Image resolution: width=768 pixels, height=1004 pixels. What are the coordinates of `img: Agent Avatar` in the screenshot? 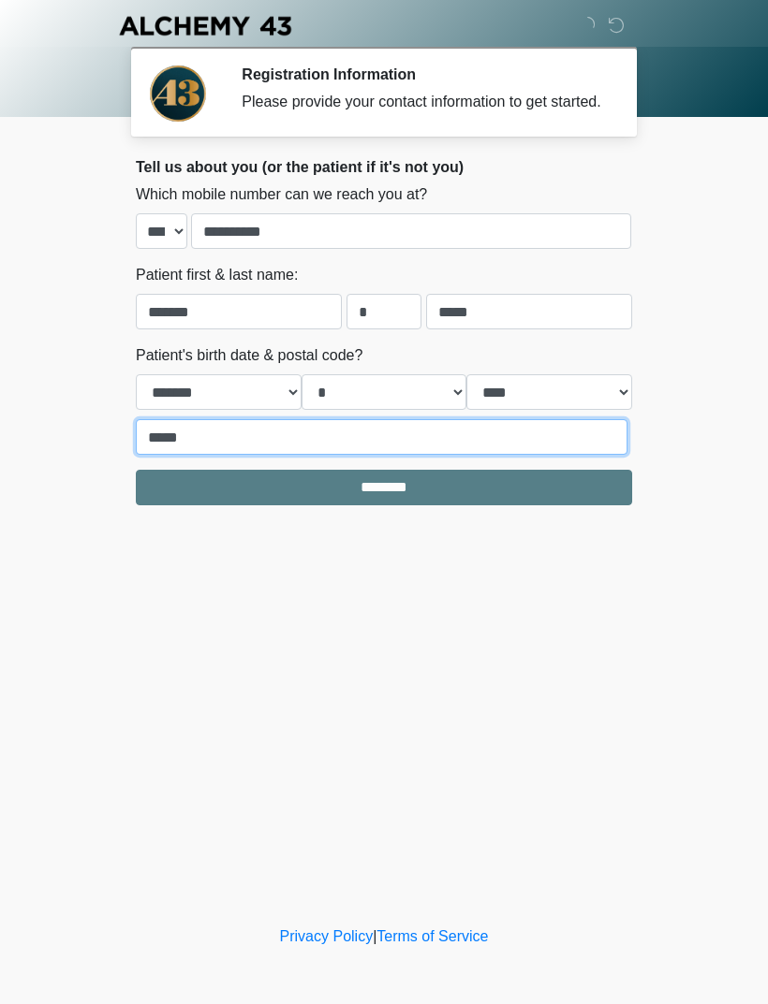 It's located at (178, 94).